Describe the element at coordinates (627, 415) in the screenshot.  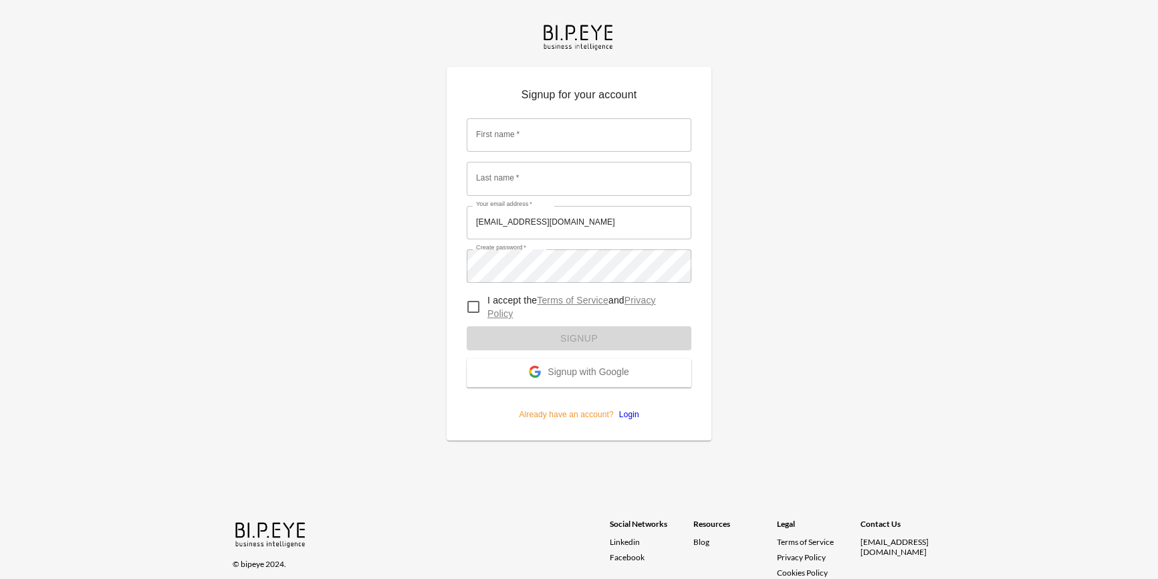
I see `a: Login` at that location.